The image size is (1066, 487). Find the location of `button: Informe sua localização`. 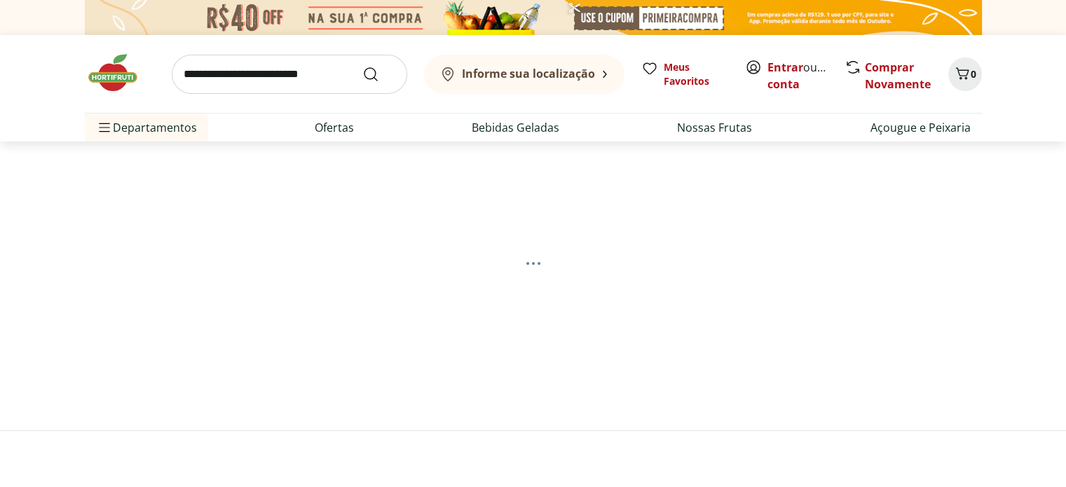

button: Informe sua localização is located at coordinates (524, 74).